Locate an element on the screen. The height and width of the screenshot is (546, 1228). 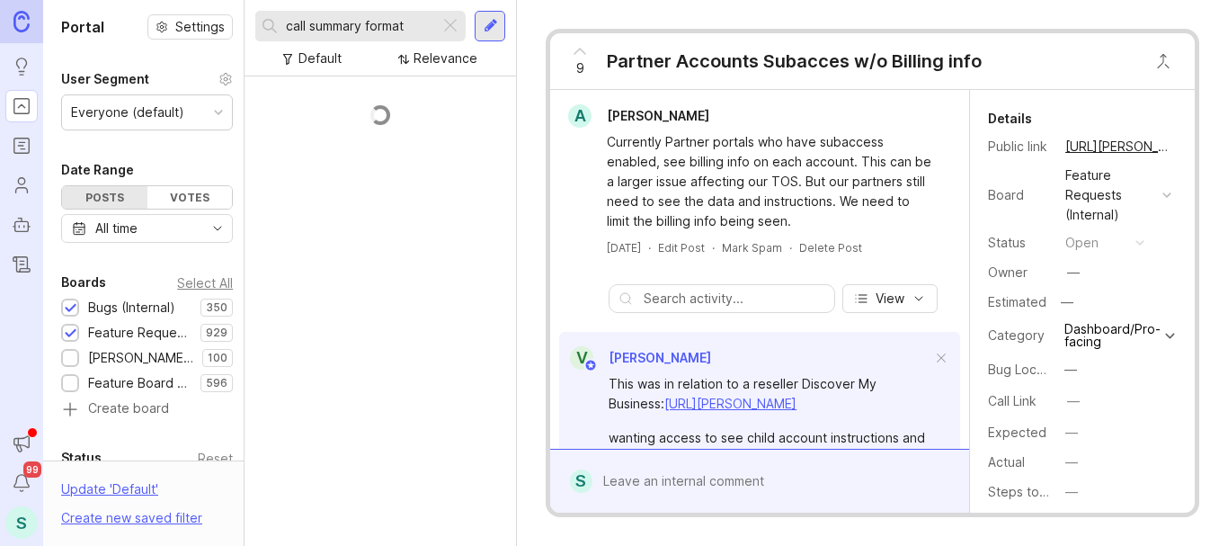
img: member badge is located at coordinates (591, 365).